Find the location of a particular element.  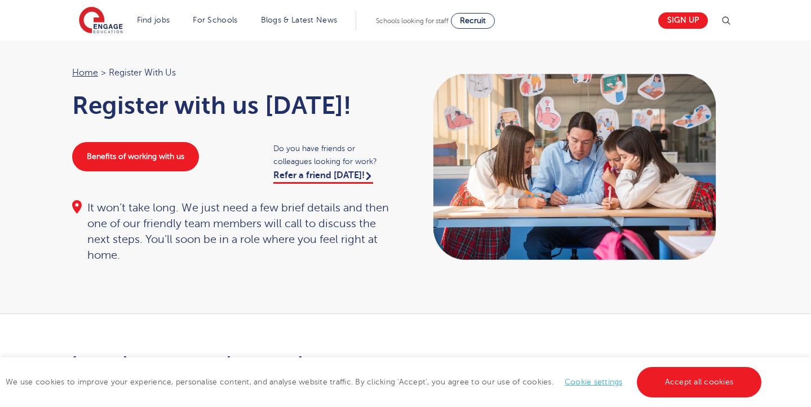

nav: breadcrumb is located at coordinates (233, 73).